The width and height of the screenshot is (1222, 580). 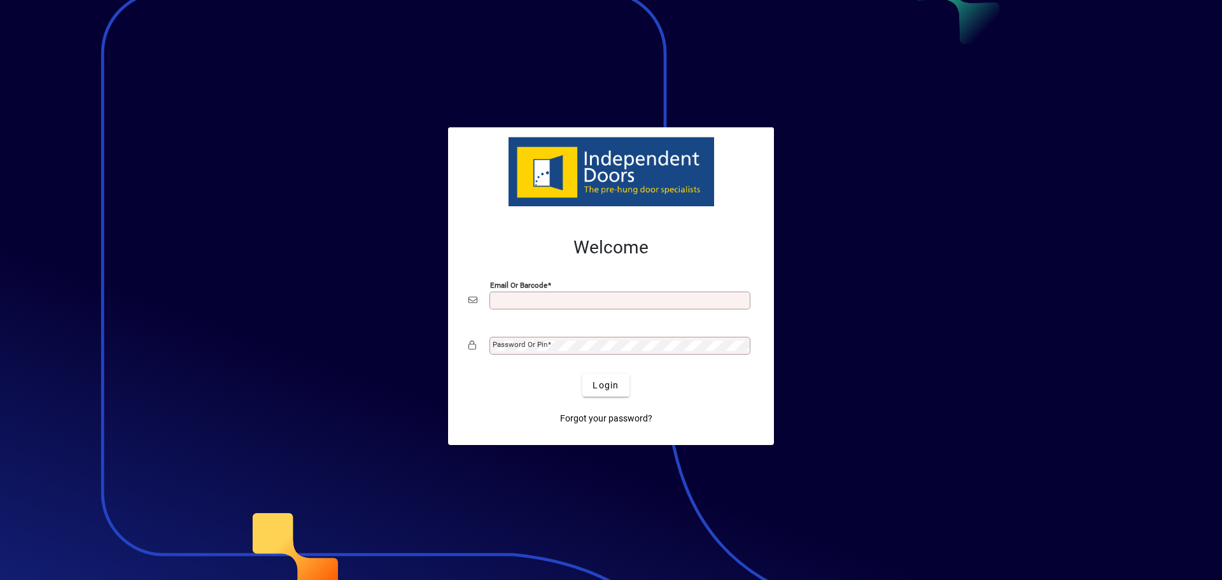 I want to click on span: Forgot your password?, so click(x=606, y=418).